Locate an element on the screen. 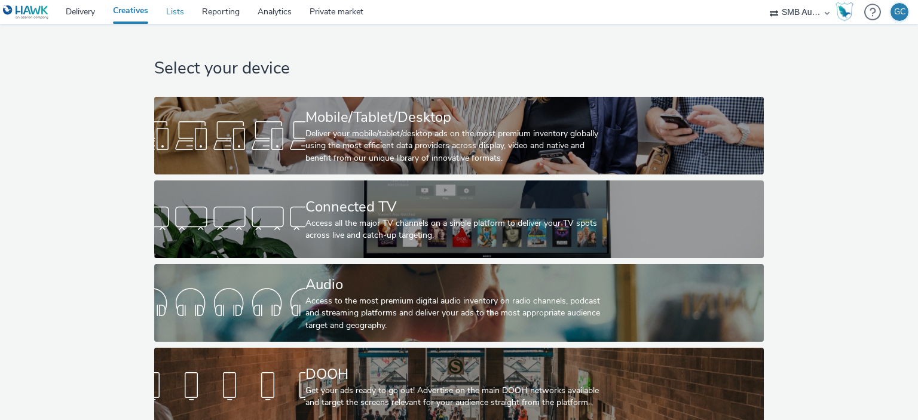 This screenshot has height=420, width=918. div: Deliver your mobile/tablet/desktop ads on the most premium inventory globally using the most effi... is located at coordinates (456, 146).